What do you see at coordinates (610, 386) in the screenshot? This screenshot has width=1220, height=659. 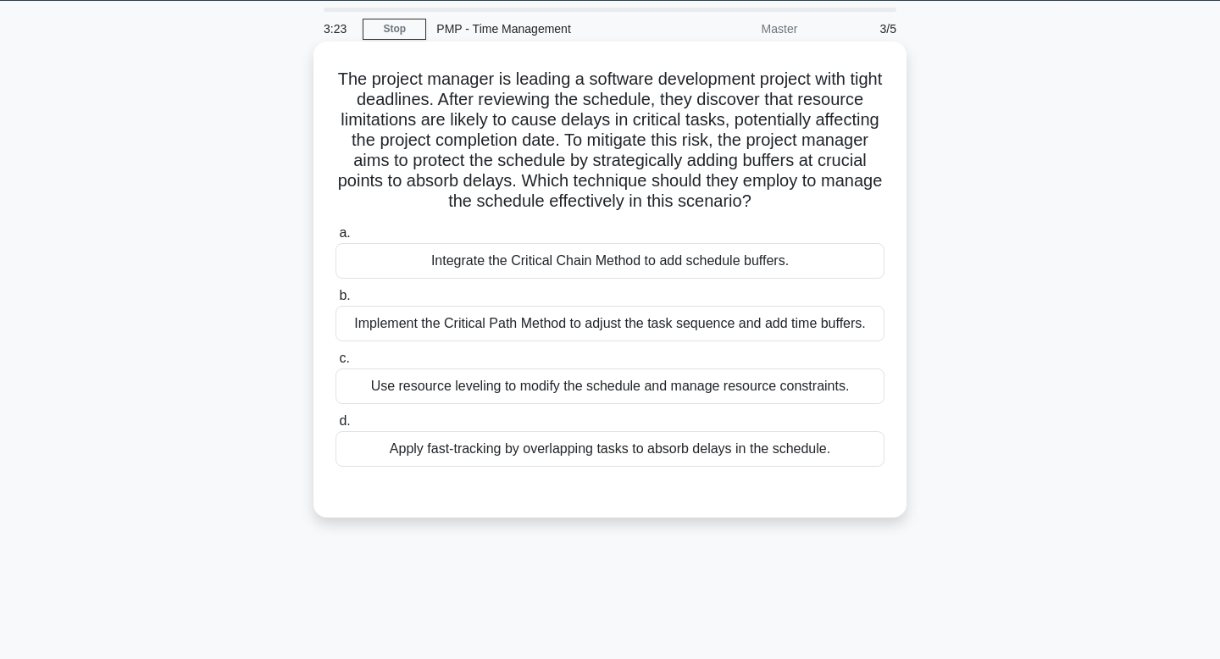 I see `div: Use resource leveling to modify the schedule and manage resource constraints.` at bounding box center [610, 386].